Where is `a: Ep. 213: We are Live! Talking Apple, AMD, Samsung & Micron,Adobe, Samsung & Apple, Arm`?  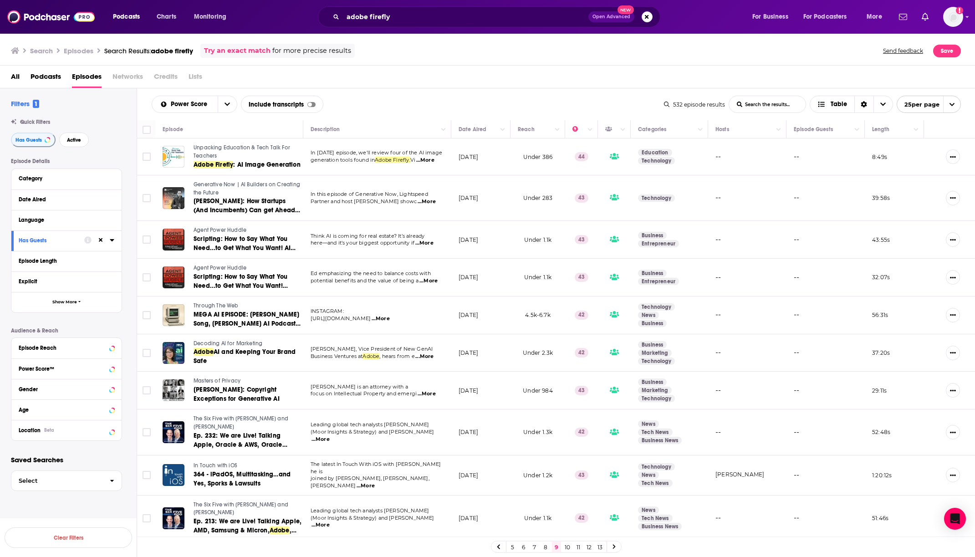
a: Ep. 213: We are Live! Talking Apple, AMD, Samsung & Micron,Adobe, Samsung & Apple, Arm is located at coordinates (248, 526).